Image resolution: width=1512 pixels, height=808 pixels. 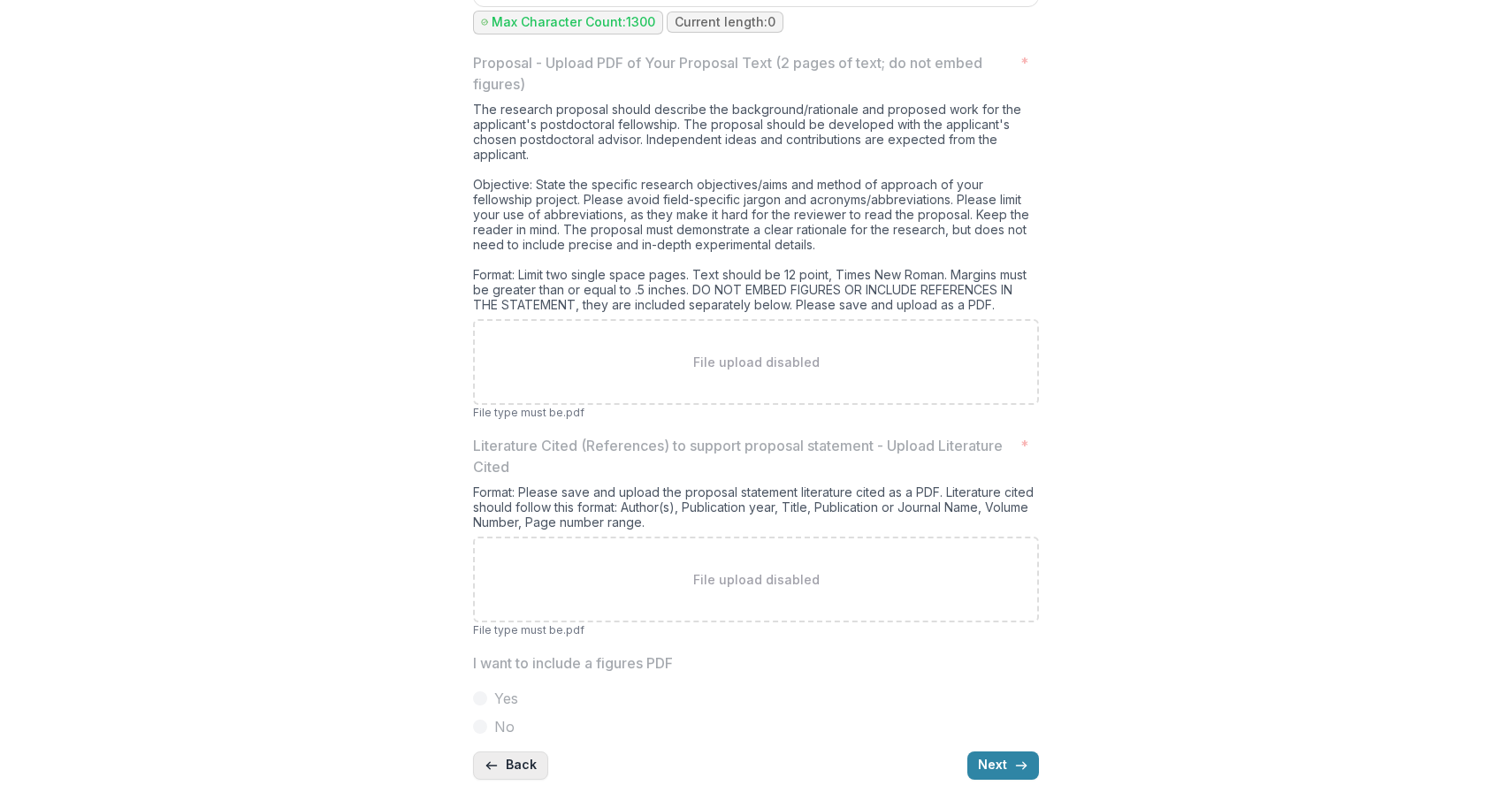 I want to click on p: I want to include a figures PDF, so click(x=573, y=663).